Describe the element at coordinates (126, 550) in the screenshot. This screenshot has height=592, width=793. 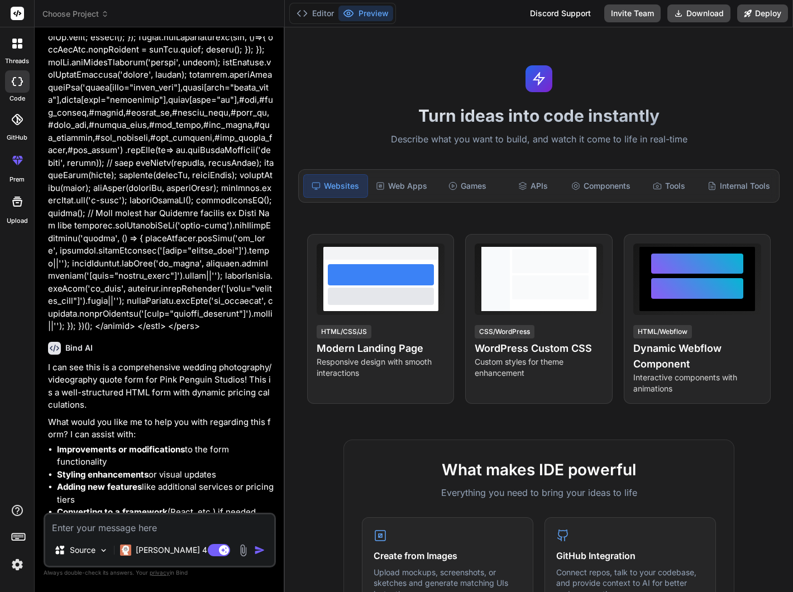
I see `img: Claude 4 Sonnet` at that location.